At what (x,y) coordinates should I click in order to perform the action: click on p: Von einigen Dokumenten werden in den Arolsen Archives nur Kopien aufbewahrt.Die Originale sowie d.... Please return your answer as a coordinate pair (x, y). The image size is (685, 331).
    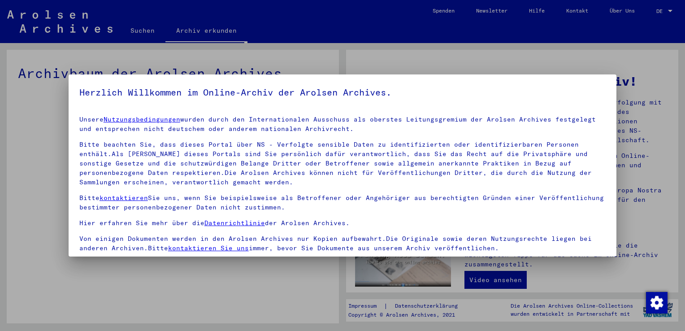
    Looking at the image, I should click on (342, 243).